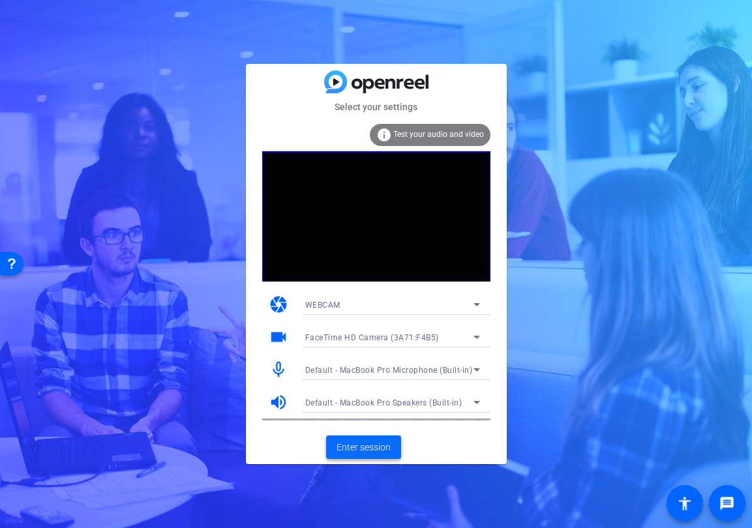  Describe the element at coordinates (363, 447) in the screenshot. I see `button: Enter session` at that location.